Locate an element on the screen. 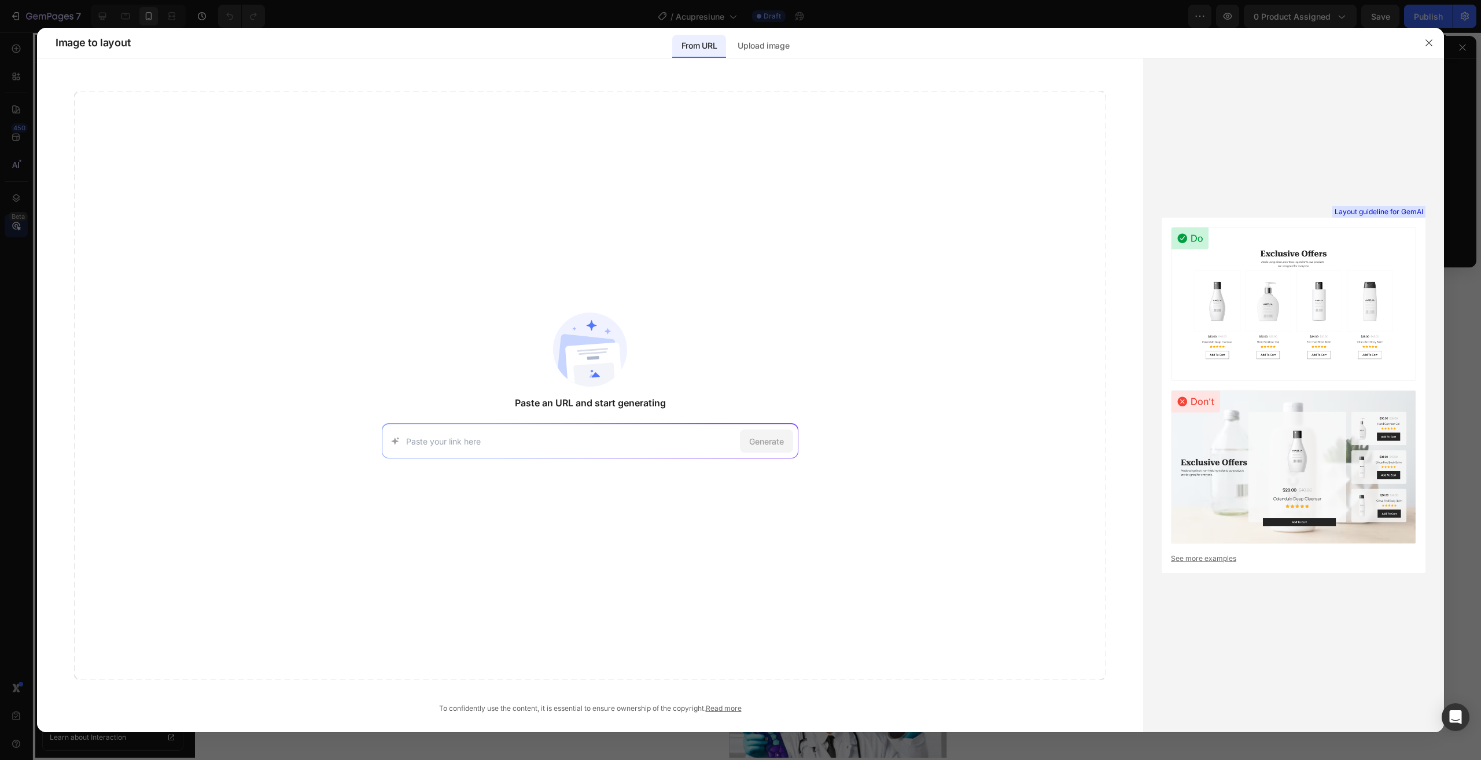 This screenshot has width=1481, height=760. span: Image to layout is located at coordinates (93, 43).